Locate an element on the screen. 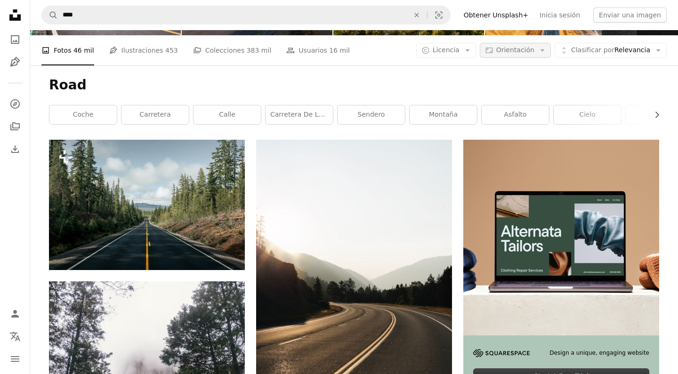 This screenshot has height=374, width=678. span: Licencia is located at coordinates (446, 50).